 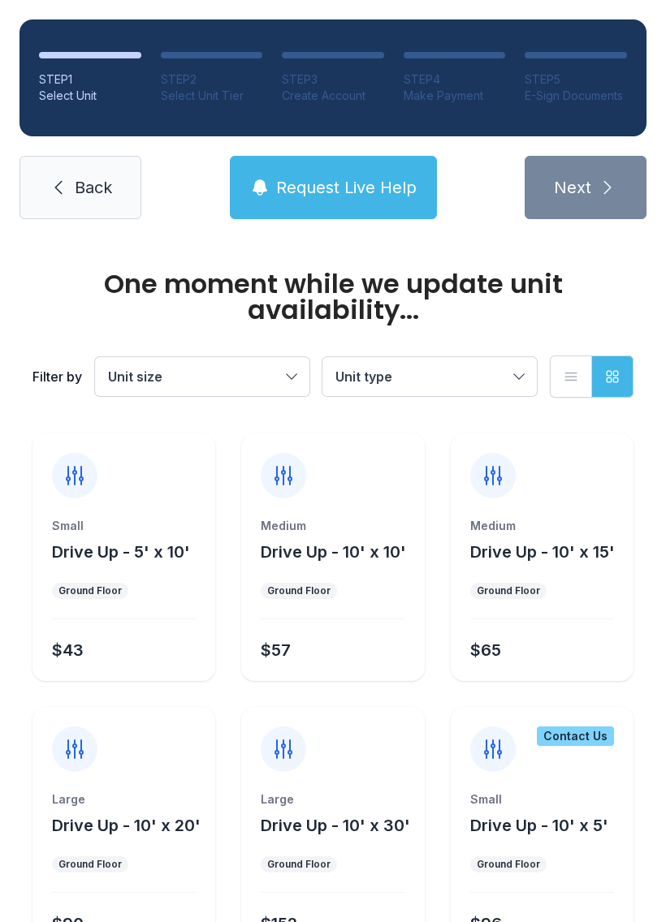 I want to click on div: STEP 2, so click(x=212, y=80).